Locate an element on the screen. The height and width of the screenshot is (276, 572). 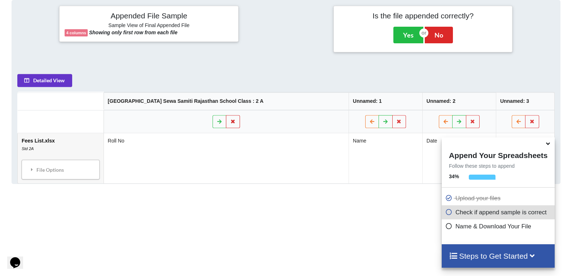
td: Roll No is located at coordinates (226, 158).